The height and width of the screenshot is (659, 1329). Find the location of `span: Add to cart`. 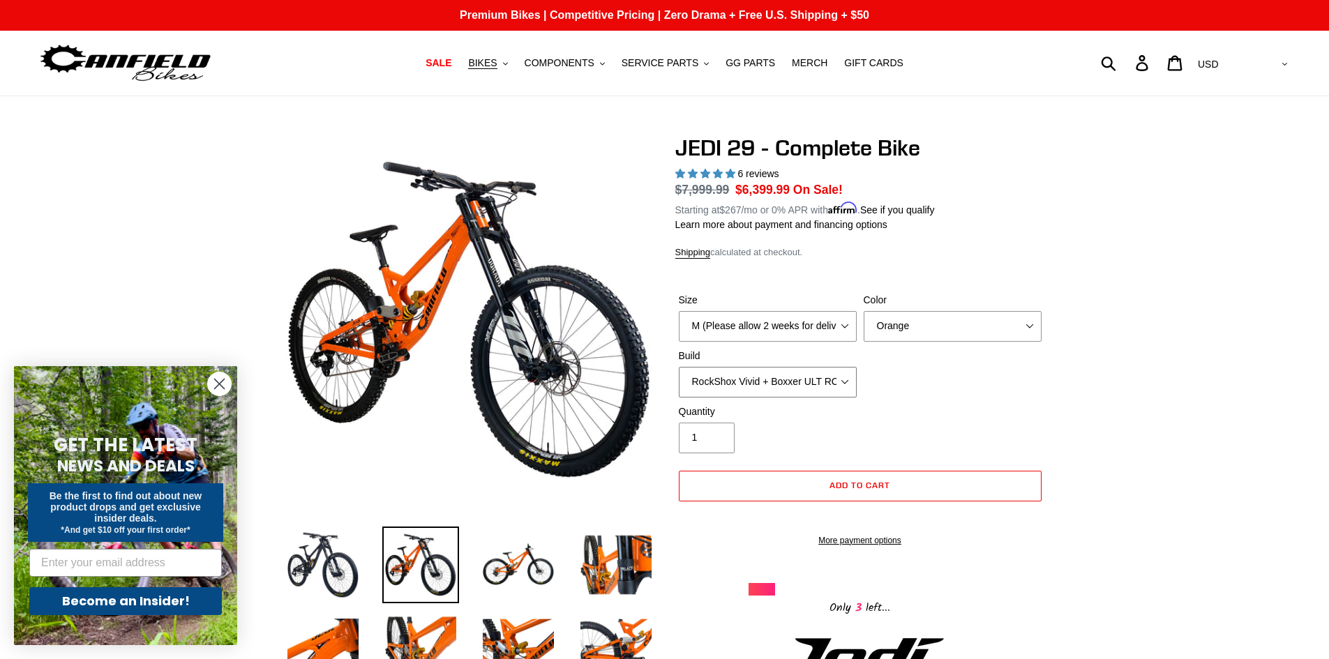

span: Add to cart is located at coordinates (859, 485).